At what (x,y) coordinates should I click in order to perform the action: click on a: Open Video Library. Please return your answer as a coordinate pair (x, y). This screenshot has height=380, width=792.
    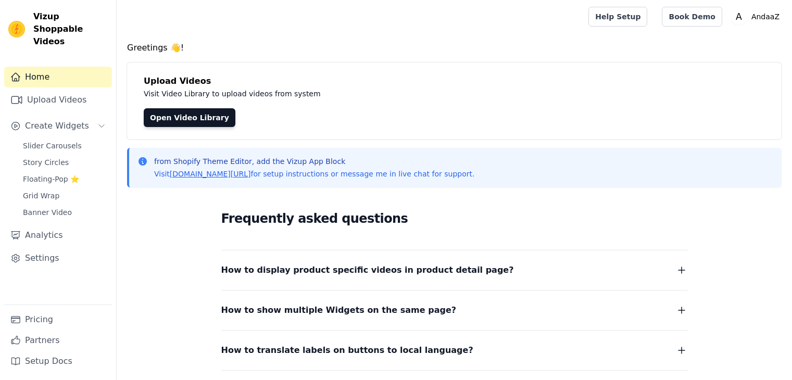
    Looking at the image, I should click on (190, 118).